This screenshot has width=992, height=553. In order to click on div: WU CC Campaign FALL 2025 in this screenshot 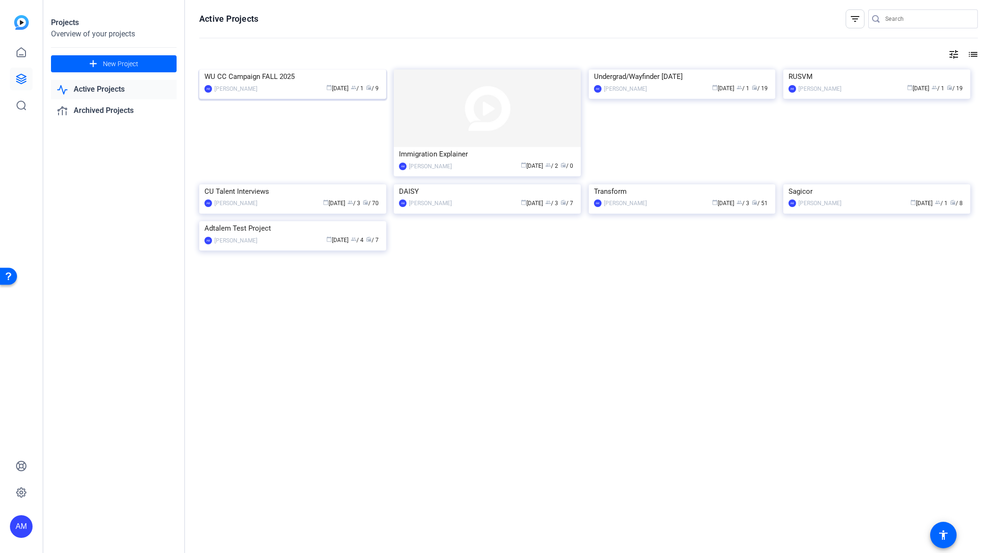, I will do `click(293, 77)`.